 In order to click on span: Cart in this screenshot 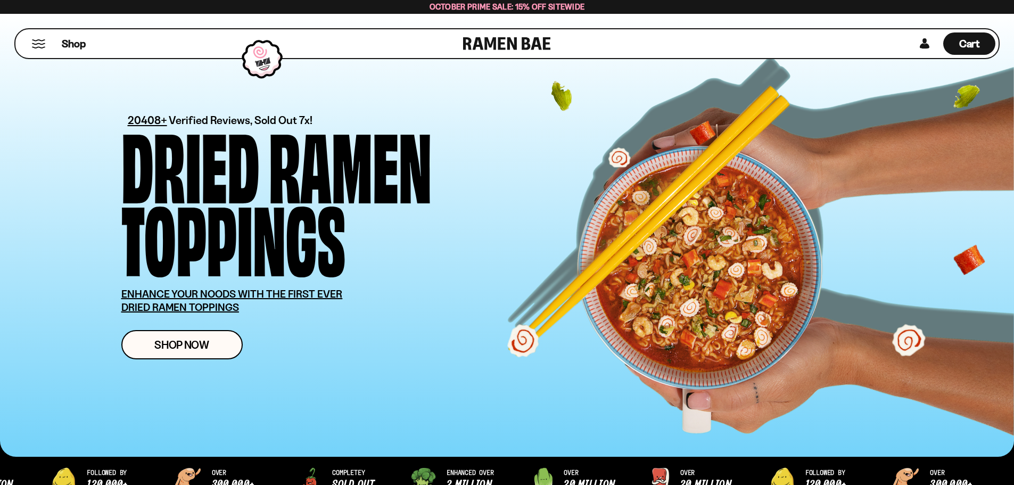, I will do `click(969, 44)`.